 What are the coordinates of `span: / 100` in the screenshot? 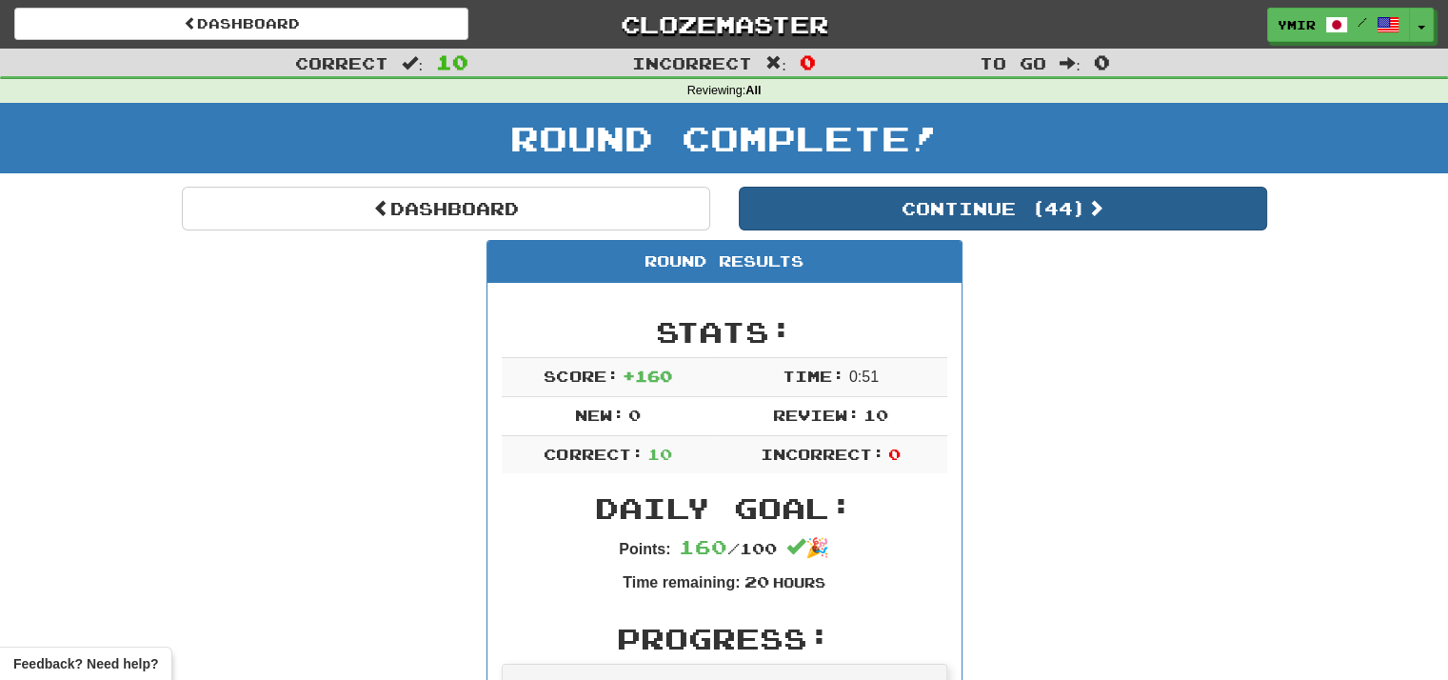 It's located at (728, 548).